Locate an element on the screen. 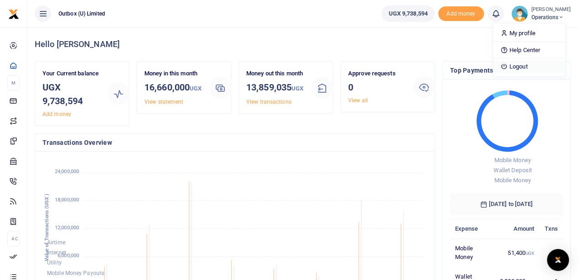 Image resolution: width=578 pixels, height=280 pixels. a: View transactions is located at coordinates (269, 102).